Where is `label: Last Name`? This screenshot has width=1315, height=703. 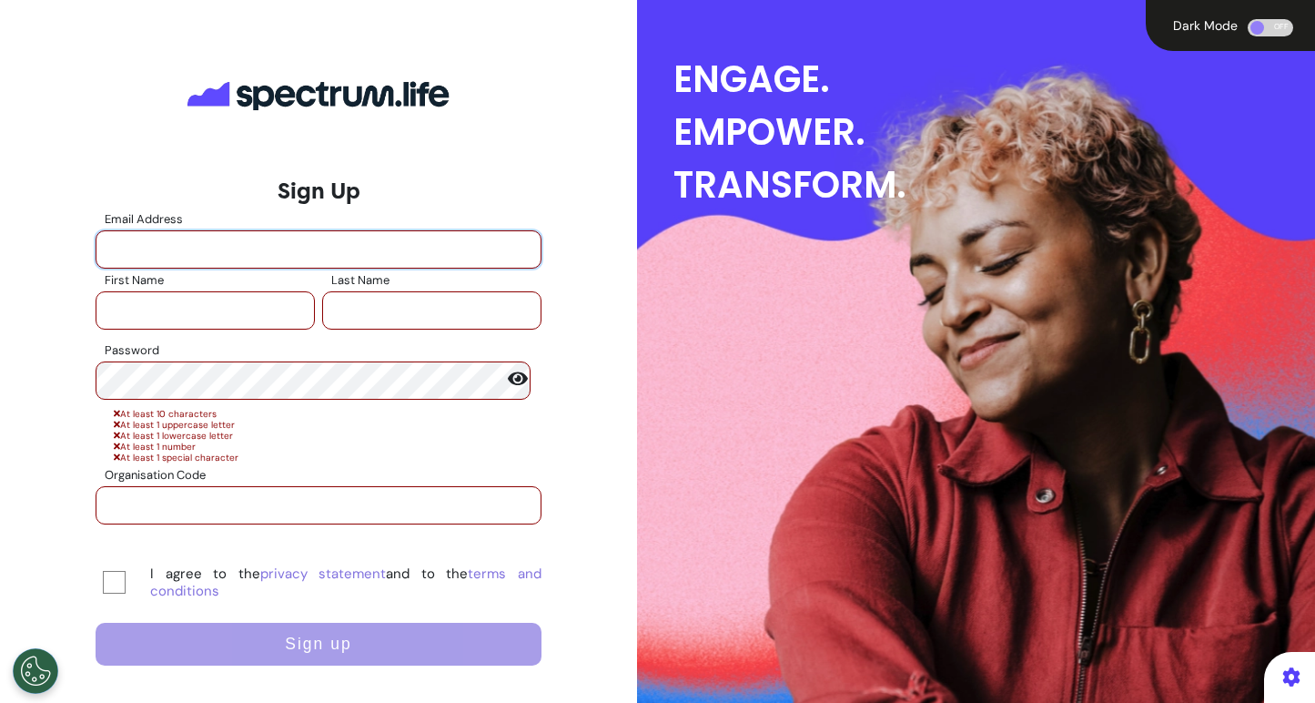 label: Last Name is located at coordinates (361, 280).